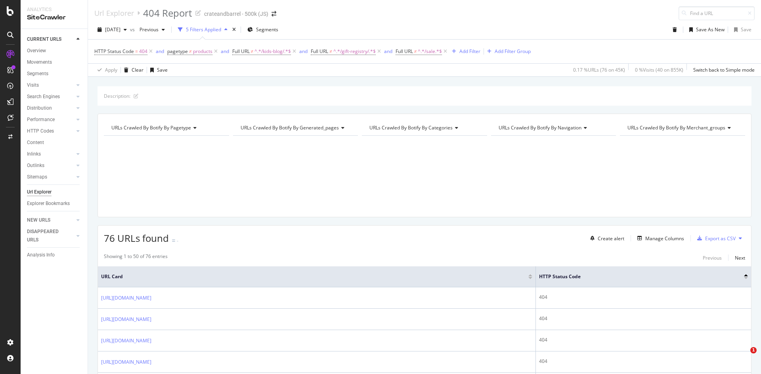 The width and height of the screenshot is (761, 374). What do you see at coordinates (295, 128) in the screenshot?
I see `h4: URLs Crawled By Botify By generated_pages` at bounding box center [295, 128].